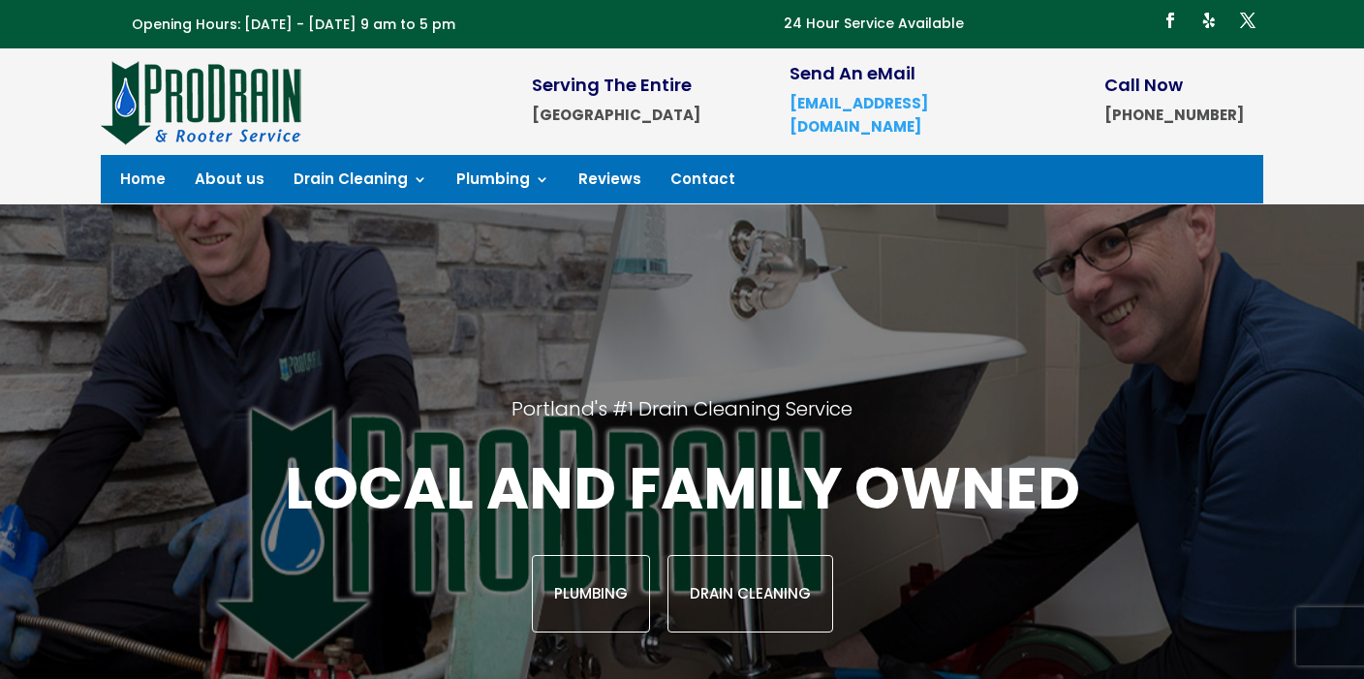 Image resolution: width=1364 pixels, height=679 pixels. What do you see at coordinates (142, 183) in the screenshot?
I see `a: Home` at bounding box center [142, 183].